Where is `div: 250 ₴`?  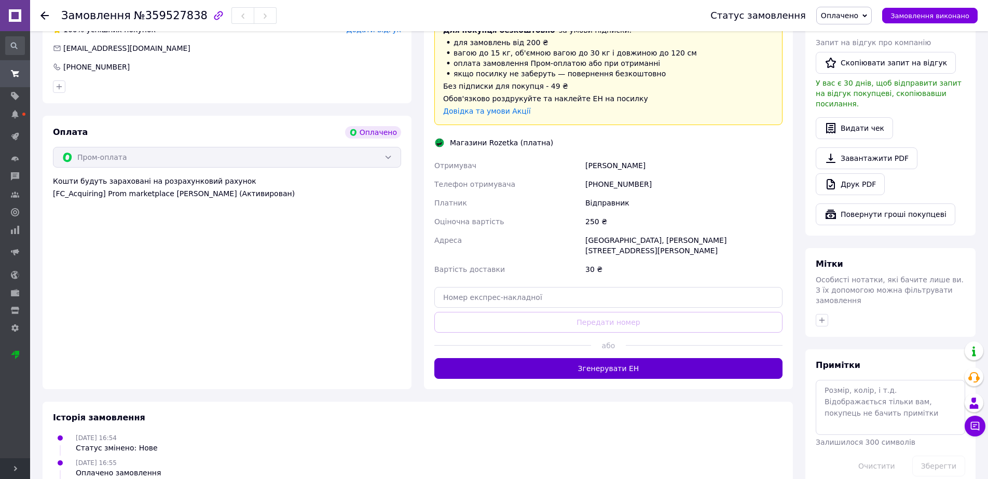 div: 250 ₴ is located at coordinates (684, 222).